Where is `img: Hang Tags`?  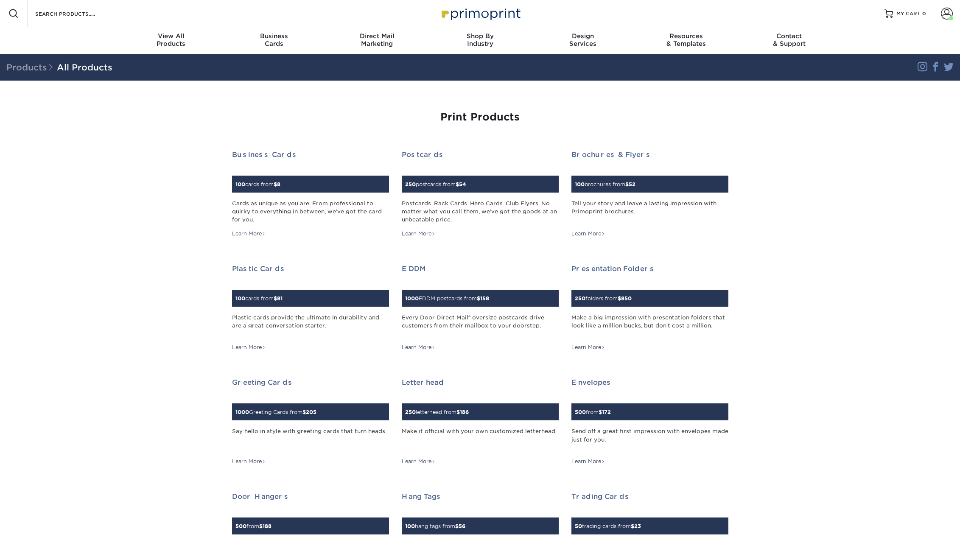
img: Hang Tags is located at coordinates (402, 512).